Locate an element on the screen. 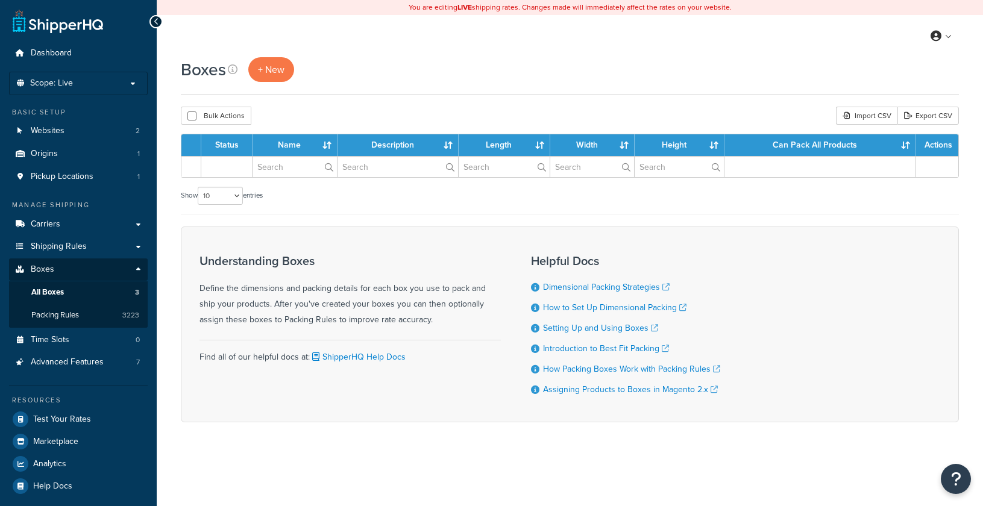  span: Origins is located at coordinates (44, 154).